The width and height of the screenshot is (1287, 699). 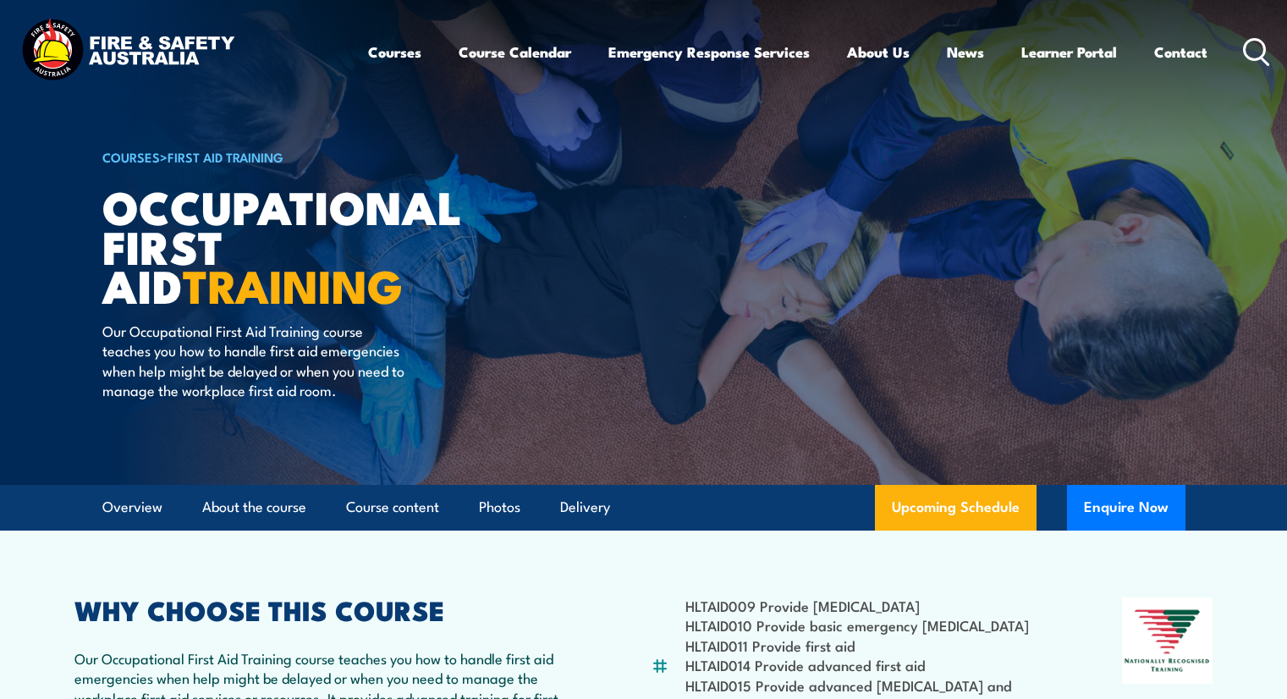 What do you see at coordinates (293, 283) in the screenshot?
I see `strong: TRAINING` at bounding box center [293, 283].